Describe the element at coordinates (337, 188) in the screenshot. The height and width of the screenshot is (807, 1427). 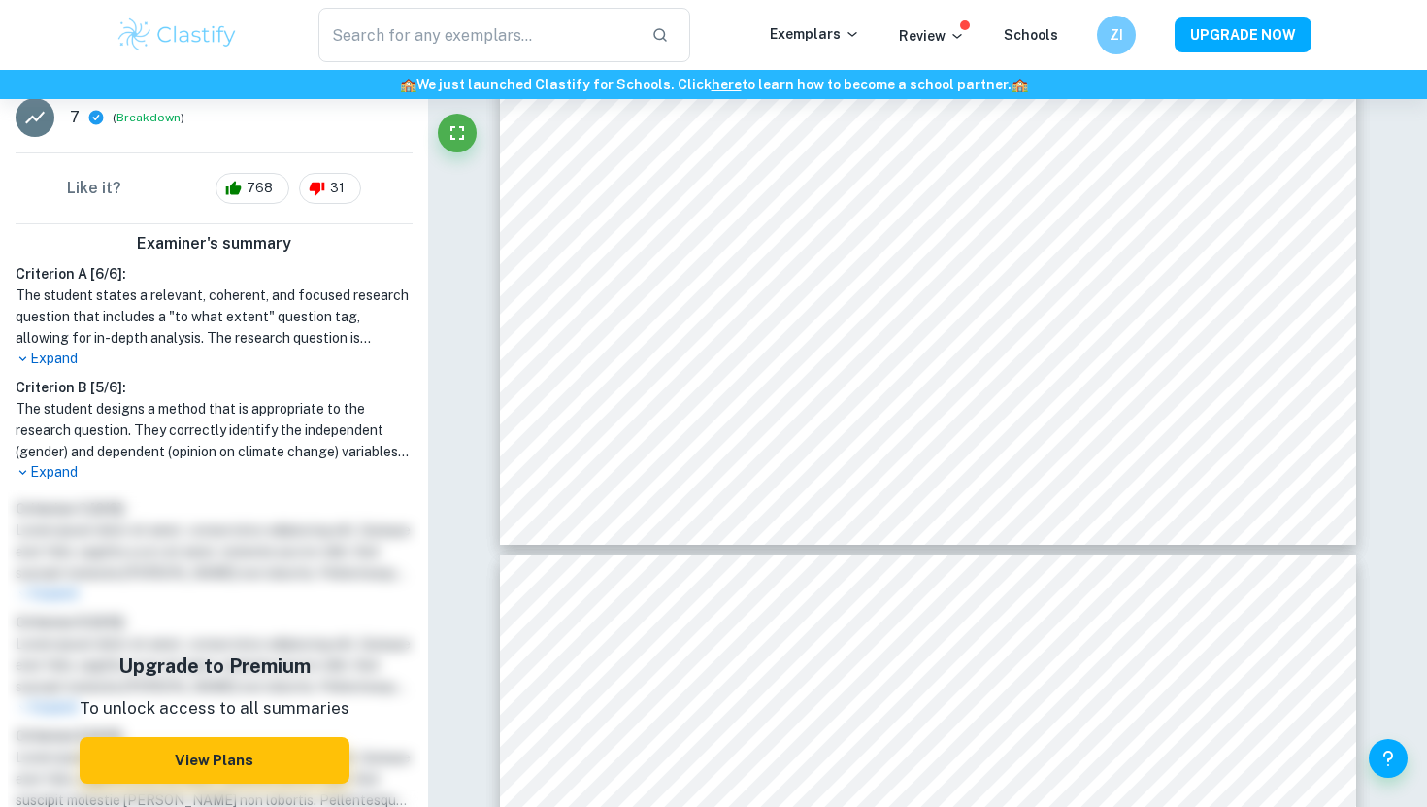
I see `span: 31` at that location.